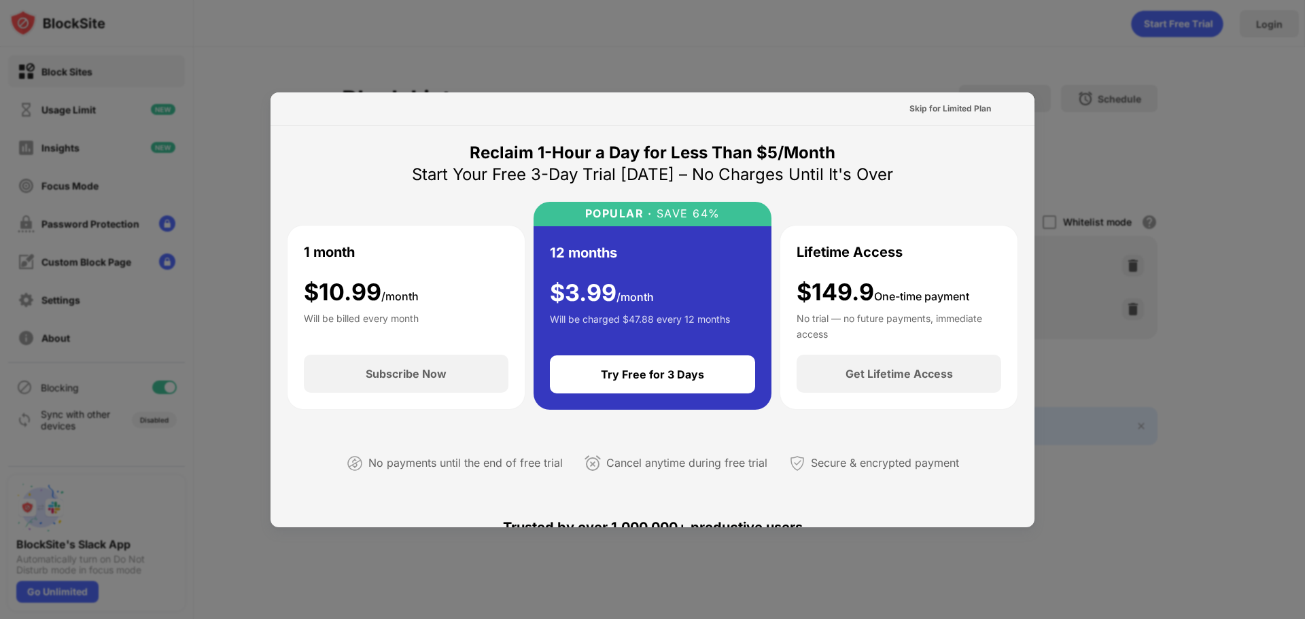 Image resolution: width=1305 pixels, height=619 pixels. I want to click on div: Lifetime Access, so click(850, 252).